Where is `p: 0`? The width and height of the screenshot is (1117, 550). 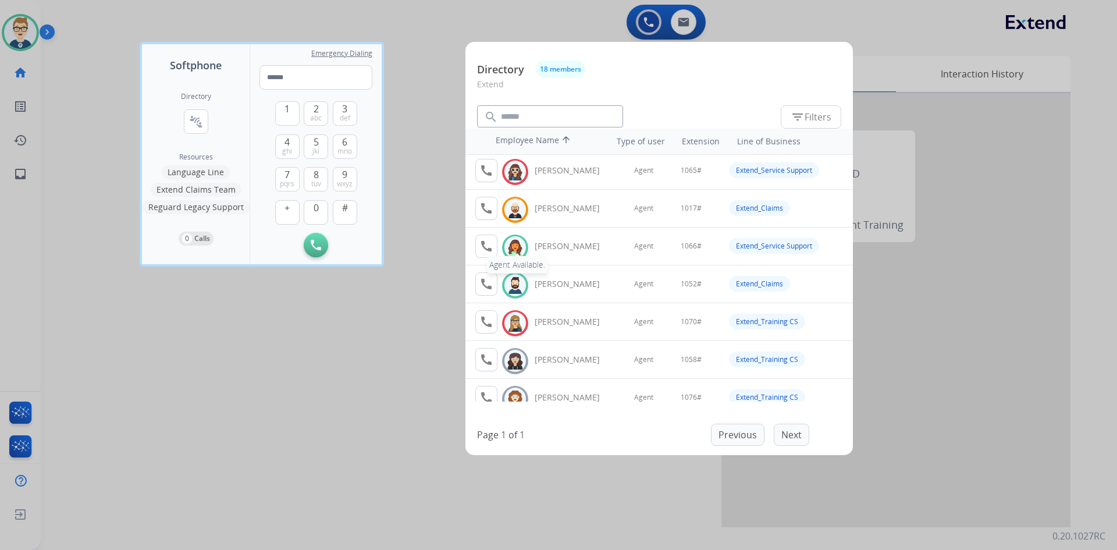 p: 0 is located at coordinates (187, 239).